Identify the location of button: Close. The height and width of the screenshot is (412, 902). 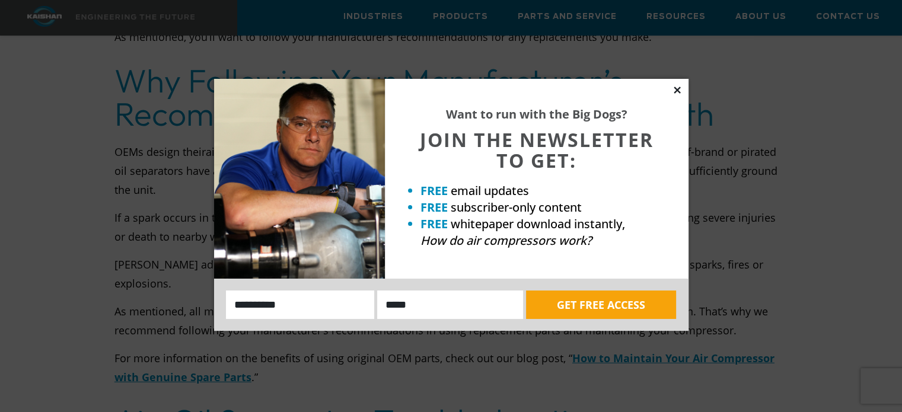
(677, 90).